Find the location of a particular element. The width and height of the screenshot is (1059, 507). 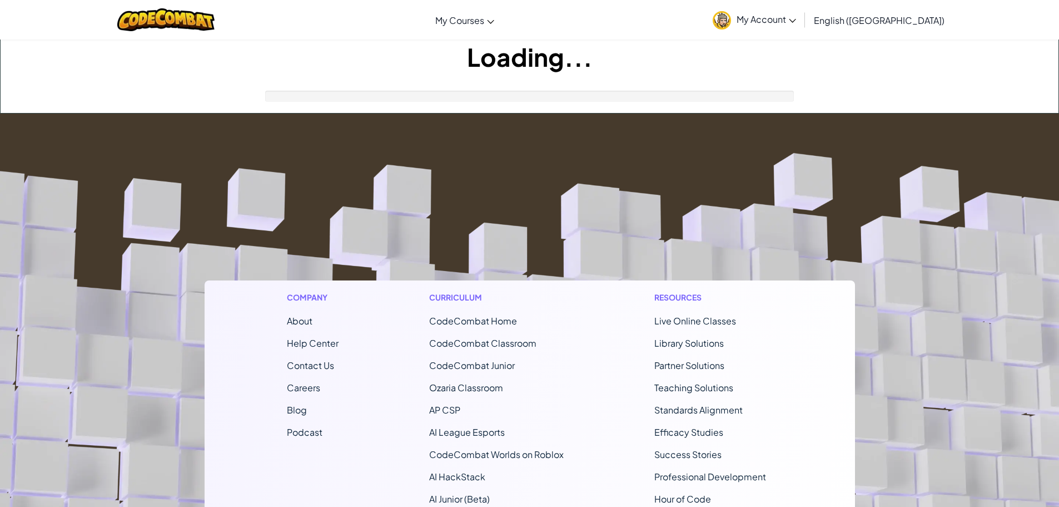

a: AI League Esports is located at coordinates (467, 432).